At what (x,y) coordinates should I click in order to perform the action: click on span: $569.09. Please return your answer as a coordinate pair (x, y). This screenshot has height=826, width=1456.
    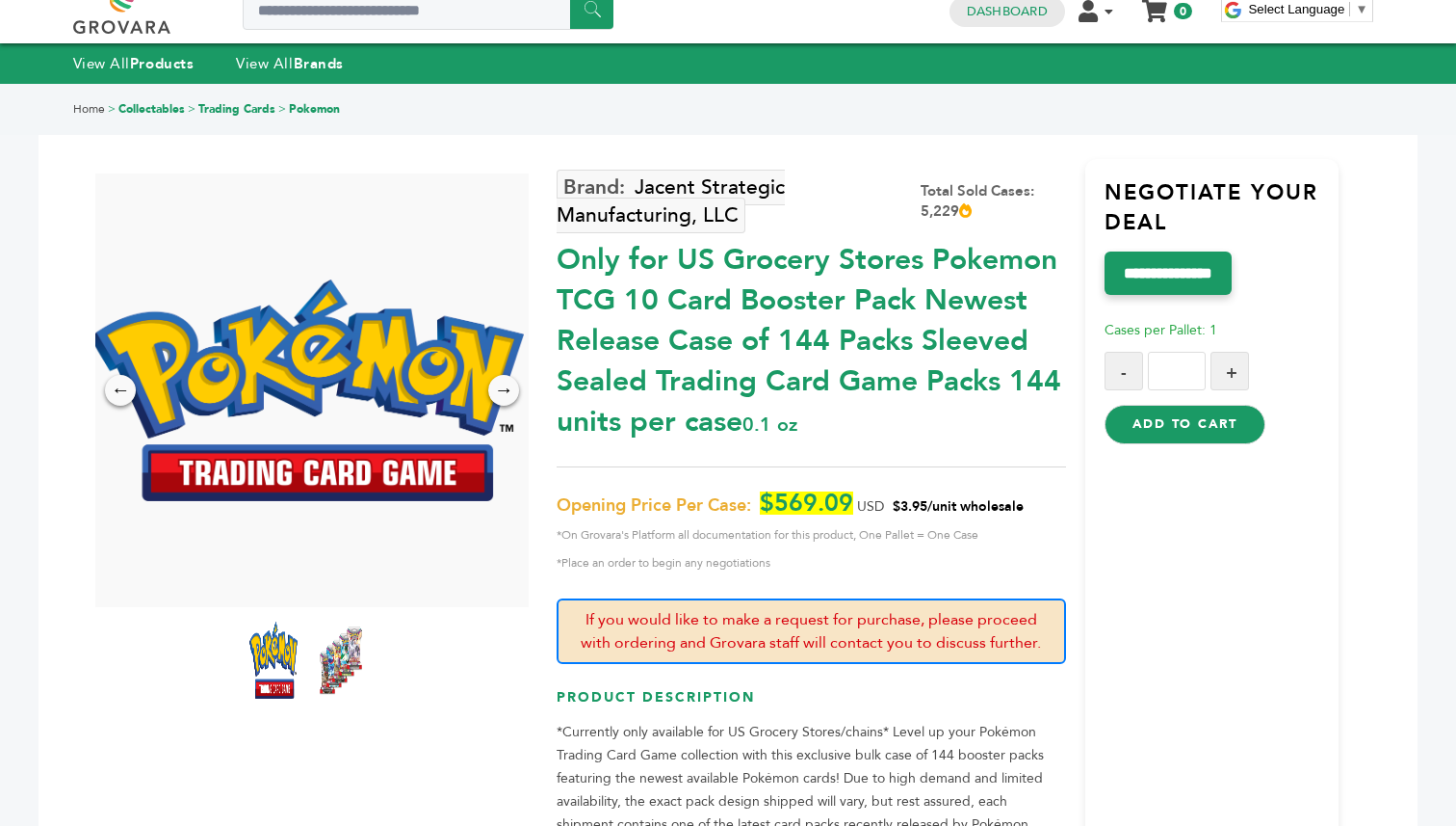
    Looking at the image, I should click on (806, 503).